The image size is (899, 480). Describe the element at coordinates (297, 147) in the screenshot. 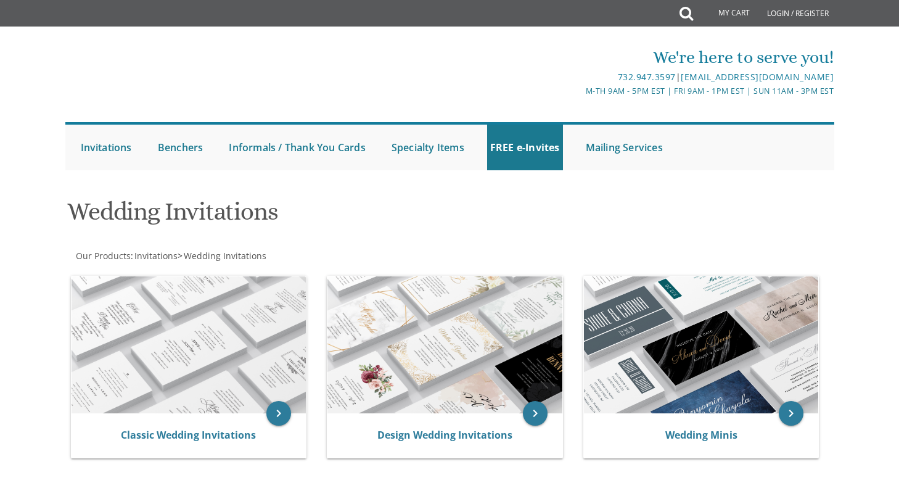

I see `a: Informals / Thank You Cards` at that location.